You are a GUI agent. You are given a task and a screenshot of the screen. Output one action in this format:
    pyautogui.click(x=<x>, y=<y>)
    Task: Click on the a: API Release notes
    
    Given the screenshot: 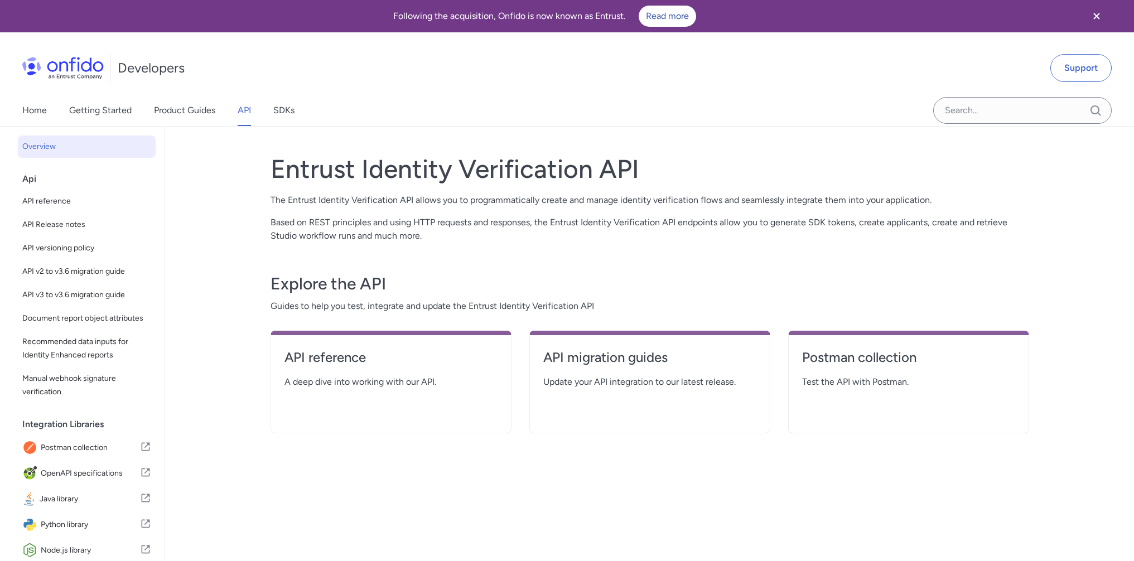 What is the action you would take?
    pyautogui.click(x=86, y=225)
    